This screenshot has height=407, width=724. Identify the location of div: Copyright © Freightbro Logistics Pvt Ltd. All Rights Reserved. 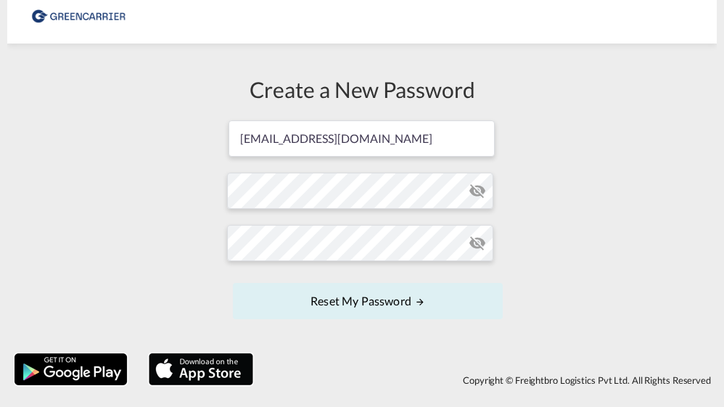
(488, 380).